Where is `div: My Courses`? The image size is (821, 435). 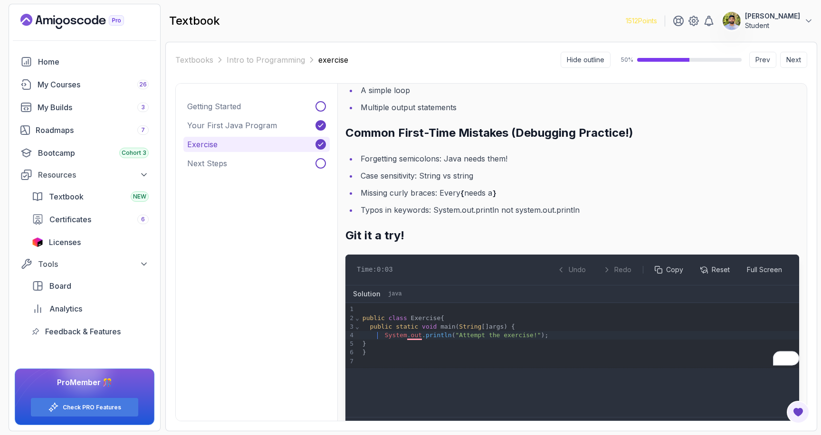 div: My Courses is located at coordinates (93, 85).